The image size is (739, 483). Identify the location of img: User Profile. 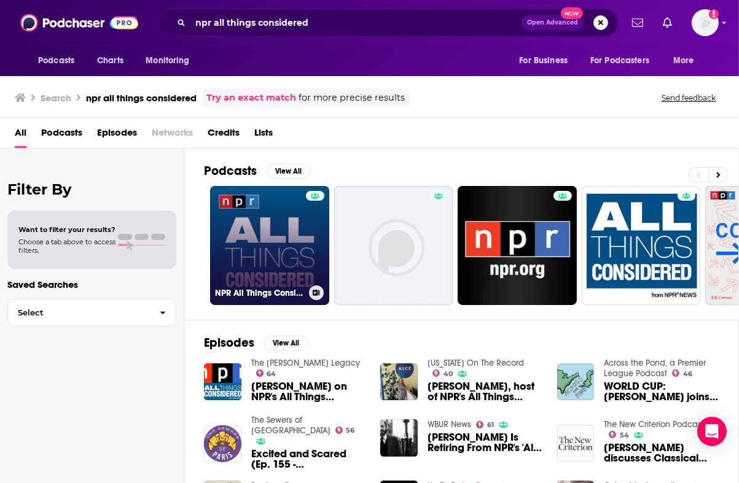
(705, 23).